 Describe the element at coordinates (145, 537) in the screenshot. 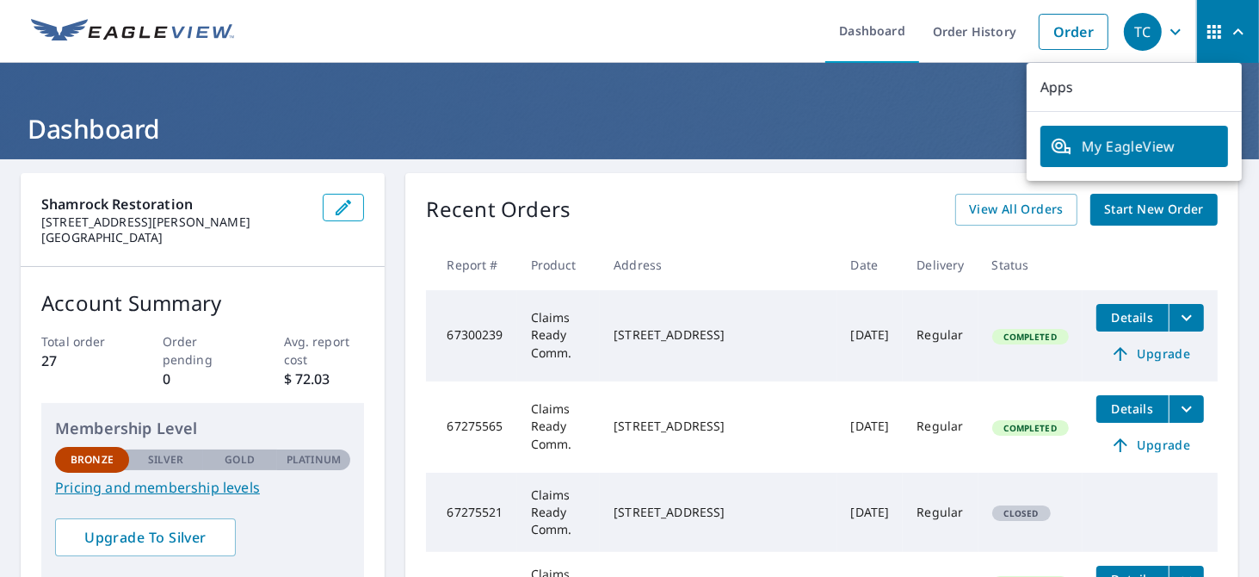

I see `span: Upgrade To Silver` at that location.